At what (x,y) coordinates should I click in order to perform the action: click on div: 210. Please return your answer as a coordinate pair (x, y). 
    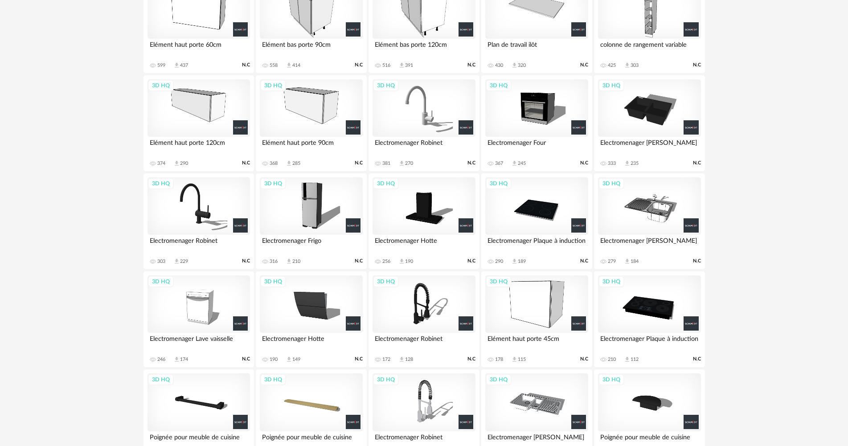
    Looking at the image, I should click on (296, 262).